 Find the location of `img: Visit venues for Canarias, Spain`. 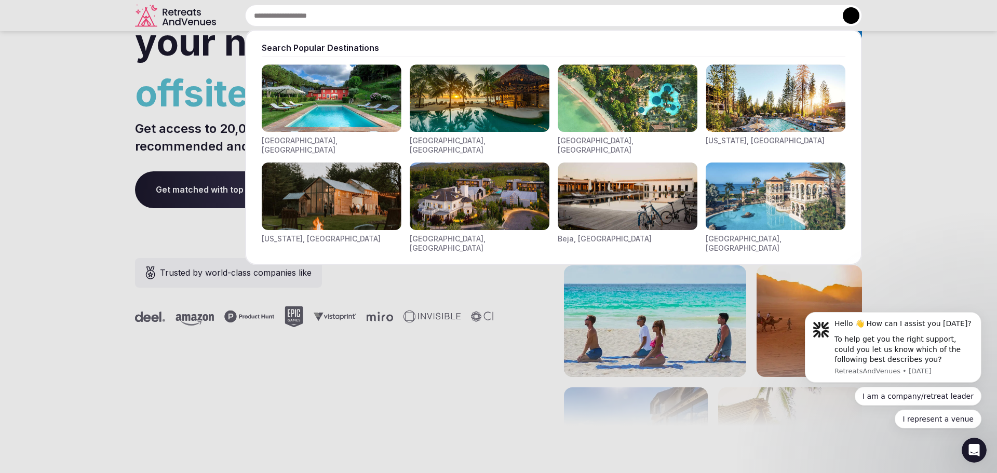

img: Visit venues for Canarias, Spain is located at coordinates (776, 196).